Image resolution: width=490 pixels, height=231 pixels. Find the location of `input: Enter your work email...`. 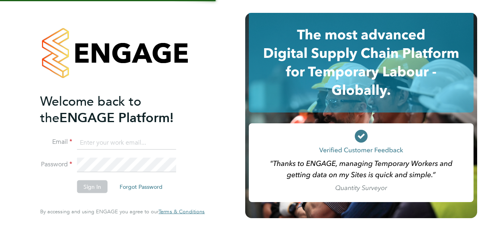

input: Enter your work email... is located at coordinates (126, 142).